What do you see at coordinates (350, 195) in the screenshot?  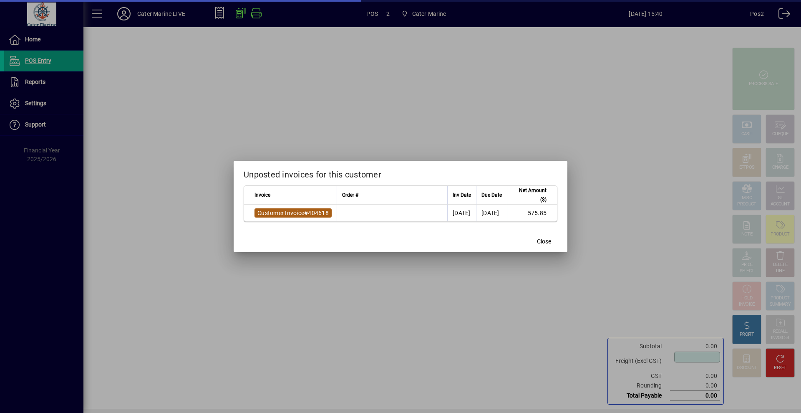 I see `span: Order #` at bounding box center [350, 195].